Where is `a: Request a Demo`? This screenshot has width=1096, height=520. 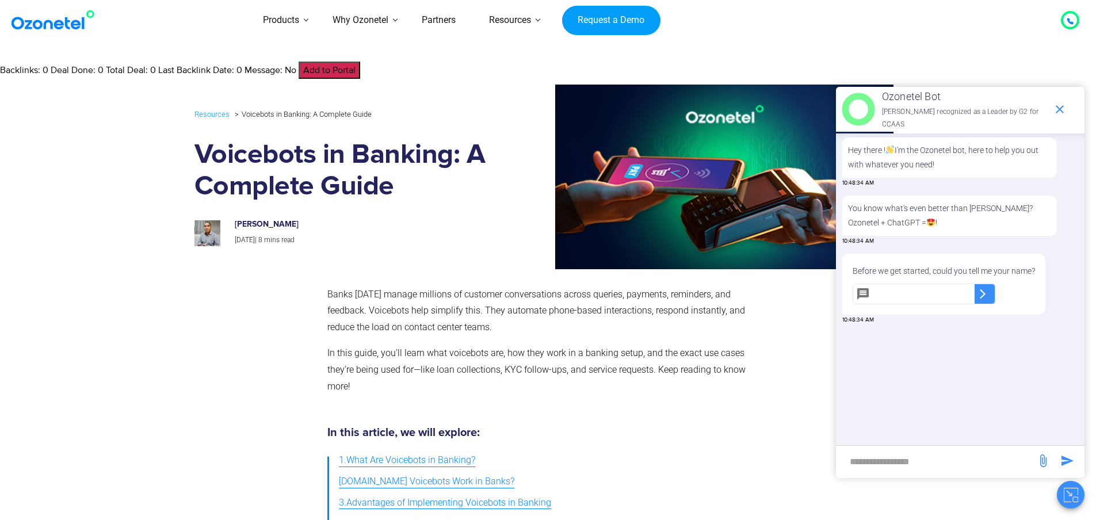 a: Request a Demo is located at coordinates (611, 21).